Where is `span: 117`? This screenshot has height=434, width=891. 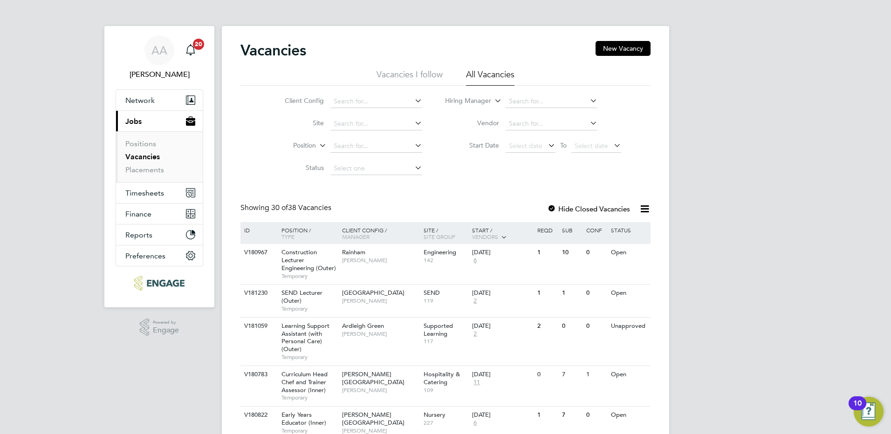 span: 117 is located at coordinates (445, 342).